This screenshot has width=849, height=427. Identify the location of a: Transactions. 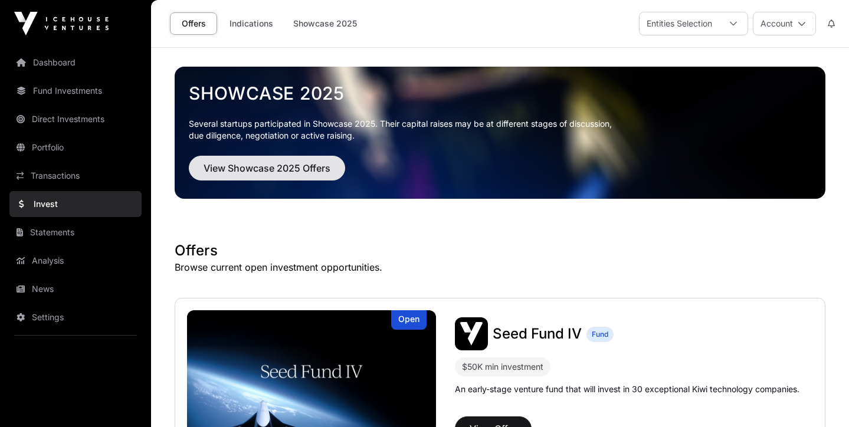
(76, 176).